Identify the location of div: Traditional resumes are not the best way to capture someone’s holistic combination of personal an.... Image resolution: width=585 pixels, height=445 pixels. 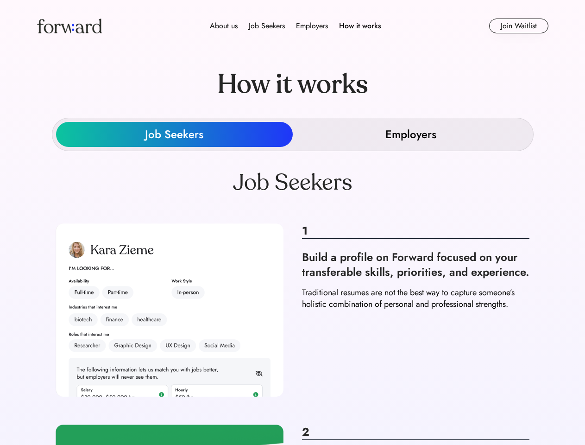
(416, 298).